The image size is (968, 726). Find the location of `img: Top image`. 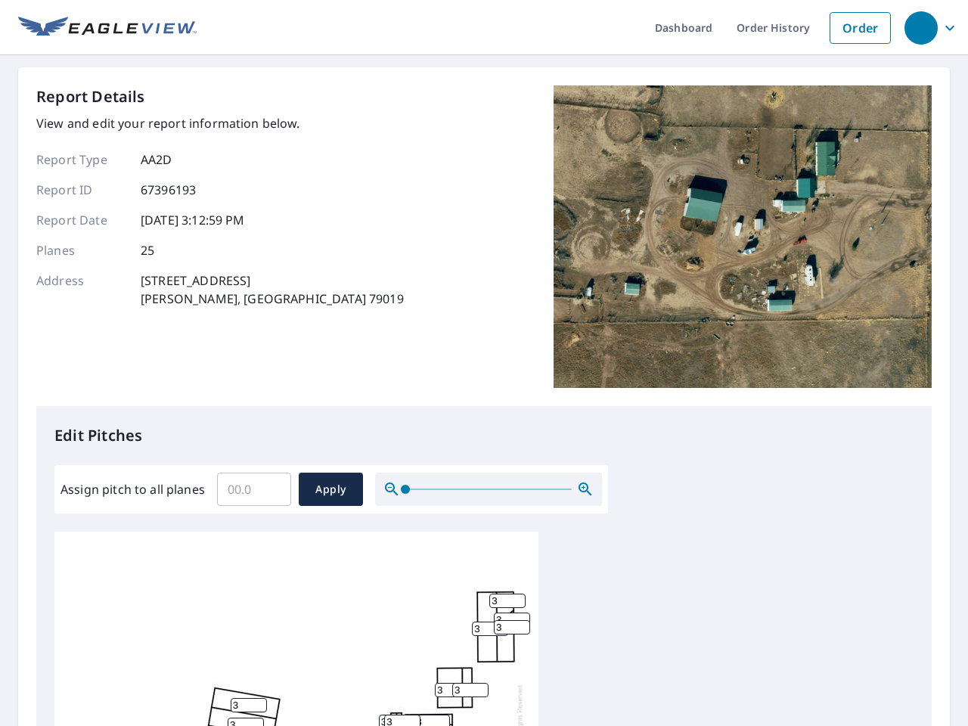

img: Top image is located at coordinates (742, 237).